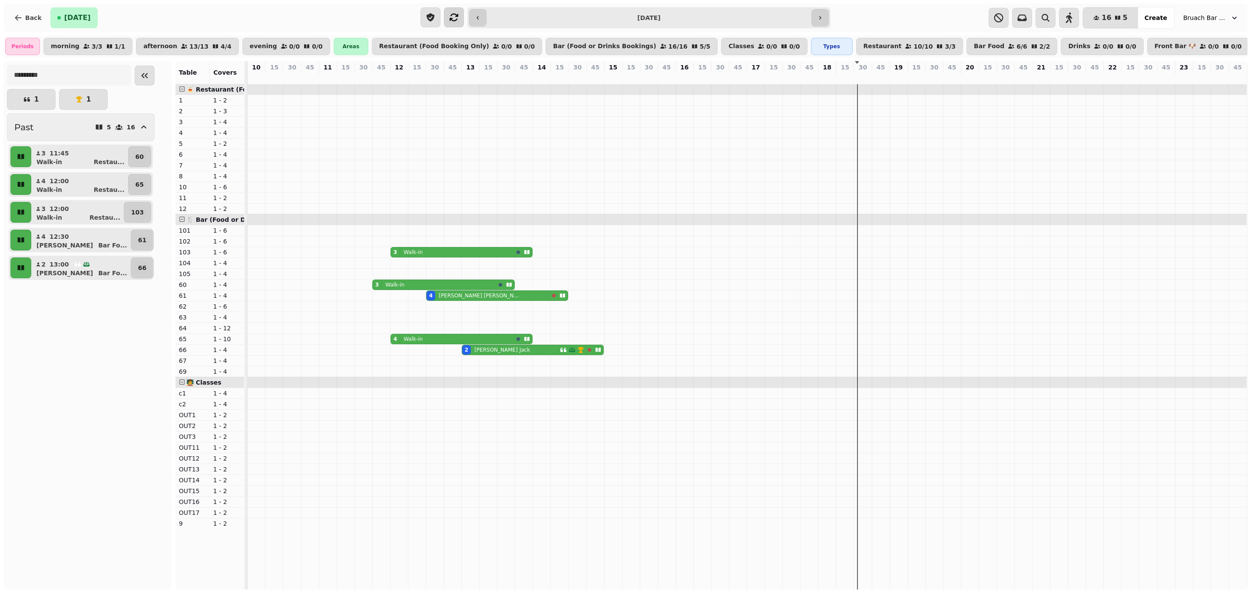 The image size is (1251, 593). What do you see at coordinates (192, 513) in the screenshot?
I see `p: OUT17` at bounding box center [192, 513].